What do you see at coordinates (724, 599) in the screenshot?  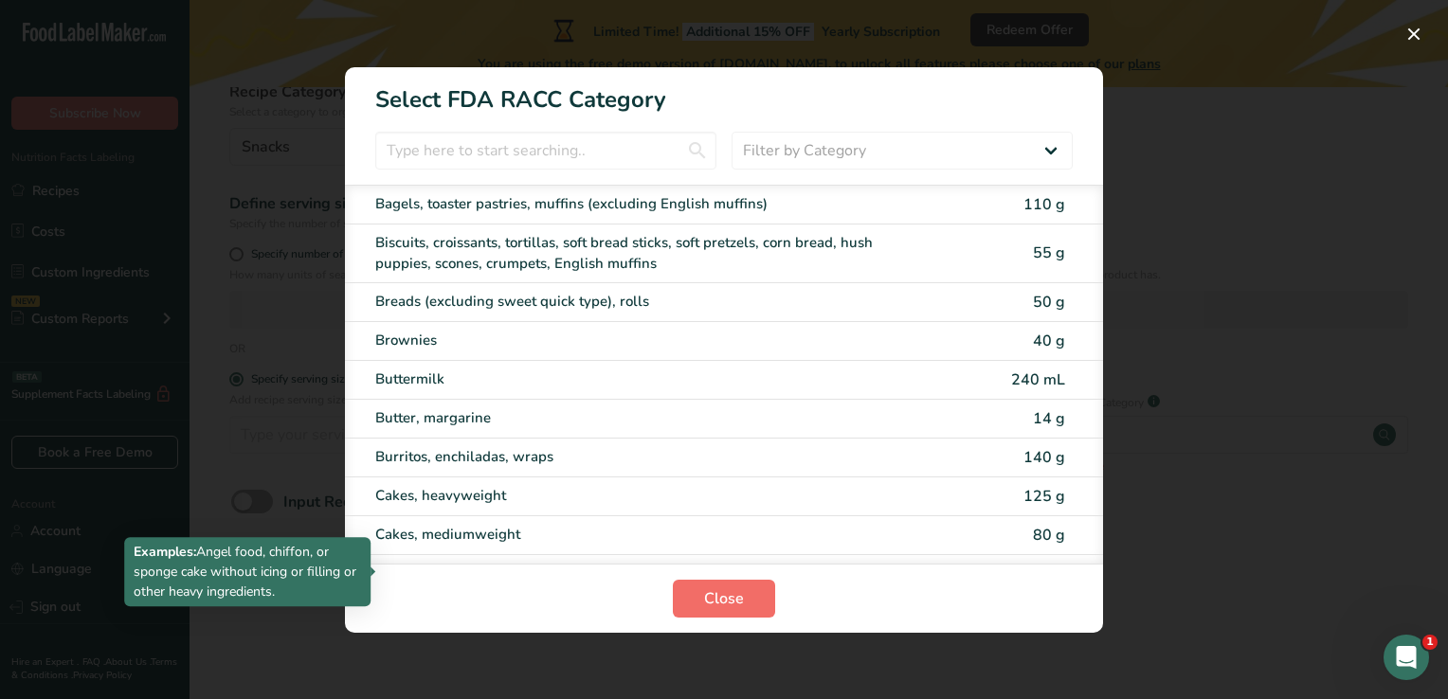 I see `span: Close` at bounding box center [724, 599].